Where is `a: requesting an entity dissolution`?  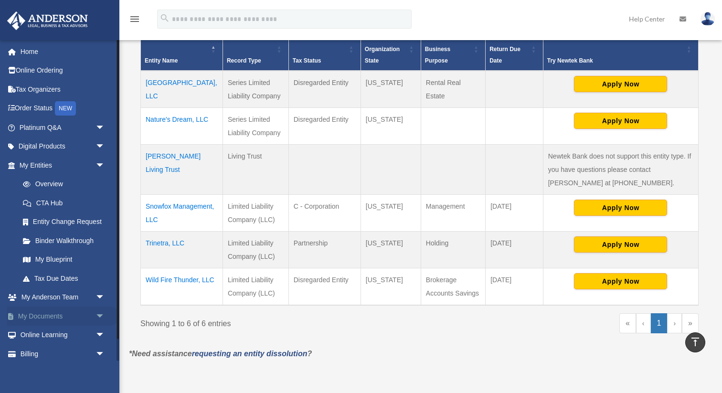 a: requesting an entity dissolution is located at coordinates (250, 354).